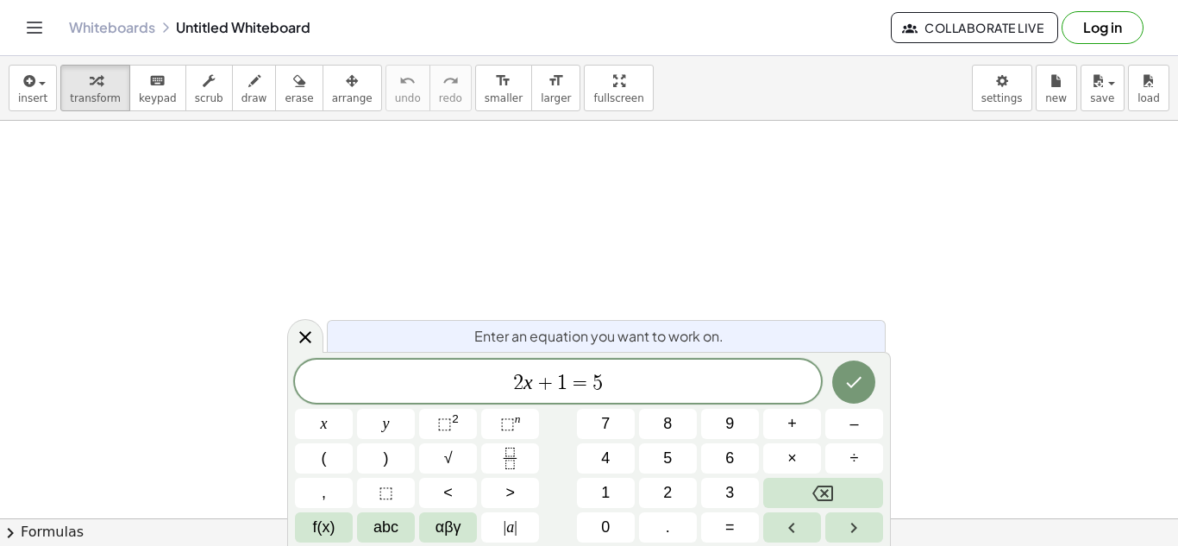 The image size is (1178, 546). Describe the element at coordinates (408, 88) in the screenshot. I see `button: undoundo` at that location.